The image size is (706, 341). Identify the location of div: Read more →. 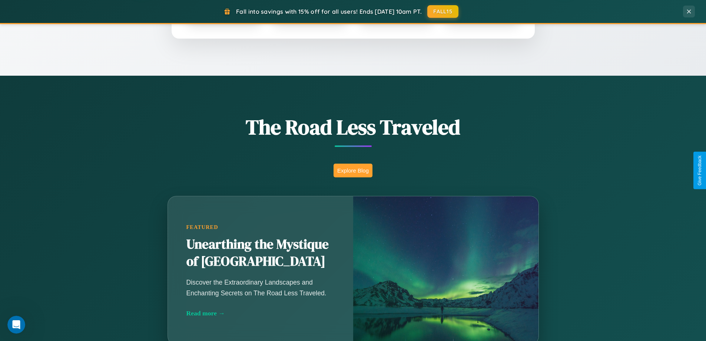
(261, 313).